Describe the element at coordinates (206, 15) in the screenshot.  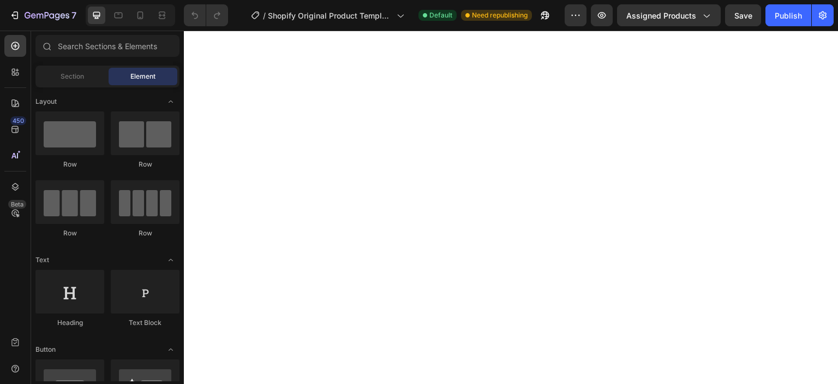
I see `div: Undo/Redo` at that location.